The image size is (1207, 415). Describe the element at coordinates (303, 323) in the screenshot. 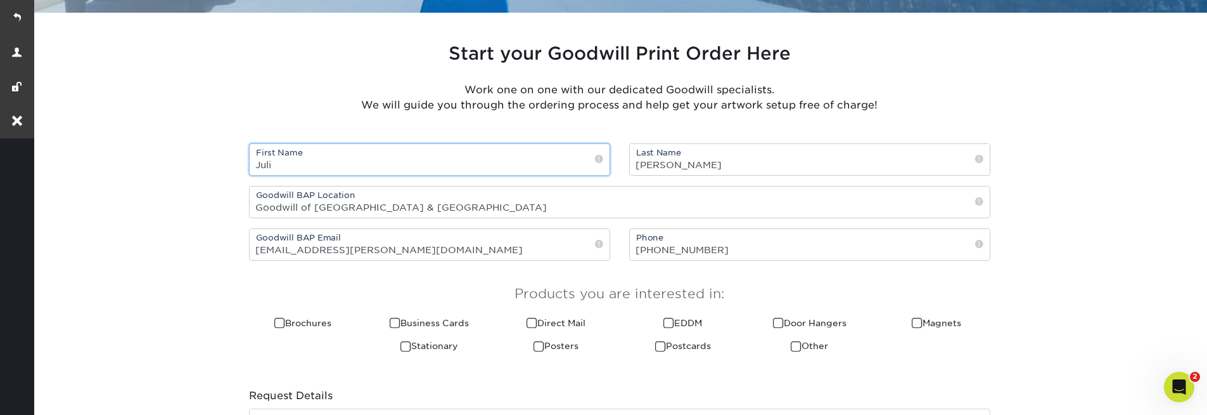

I see `label: Brochures` at that location.